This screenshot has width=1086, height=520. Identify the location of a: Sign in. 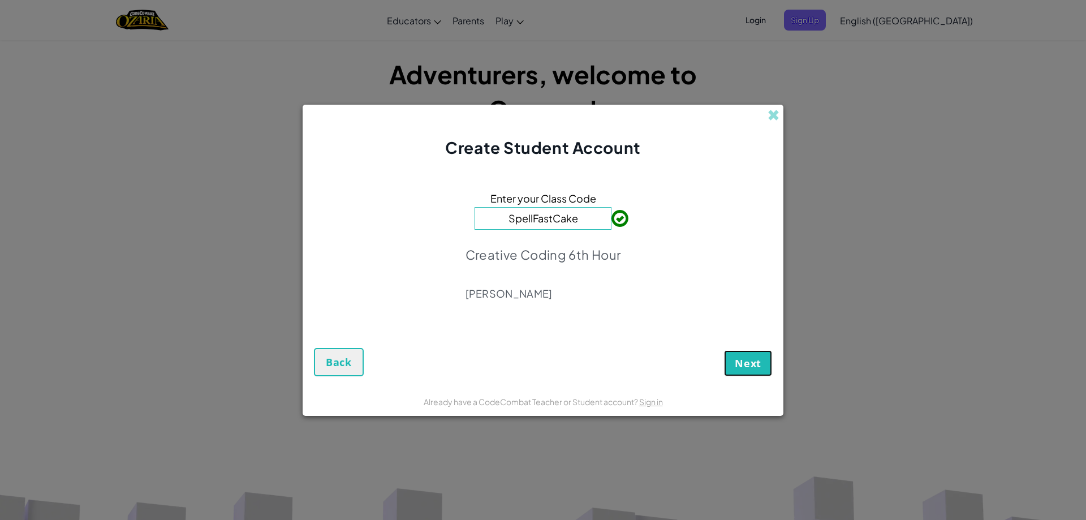
(651, 402).